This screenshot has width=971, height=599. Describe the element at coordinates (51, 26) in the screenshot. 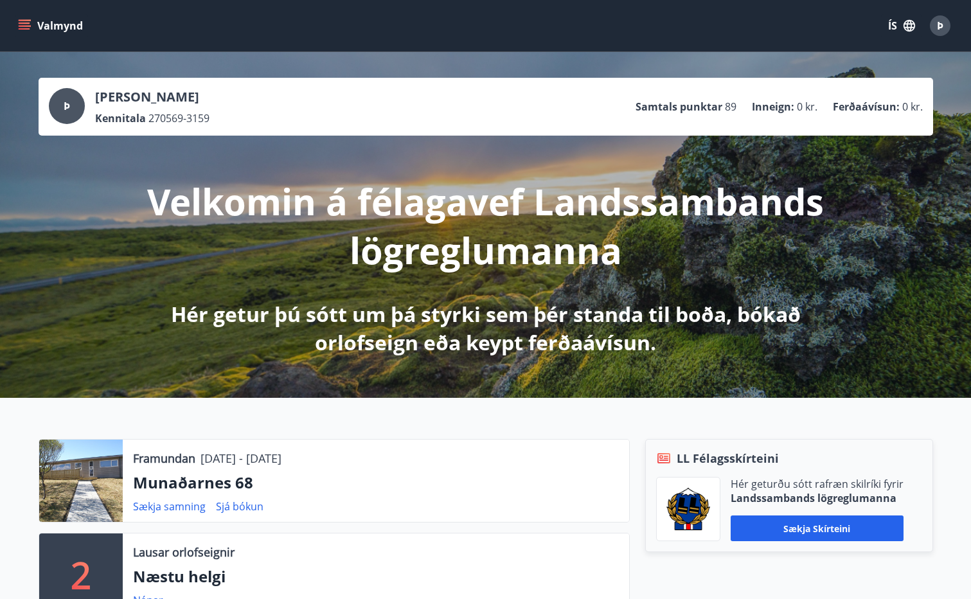

I see `button: menu` at that location.